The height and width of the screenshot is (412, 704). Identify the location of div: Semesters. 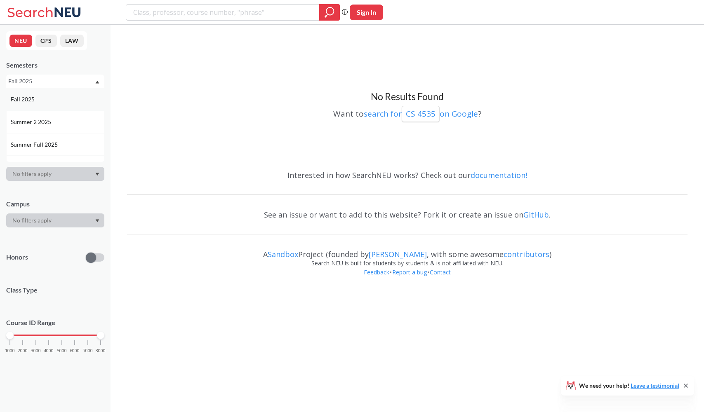
(55, 65).